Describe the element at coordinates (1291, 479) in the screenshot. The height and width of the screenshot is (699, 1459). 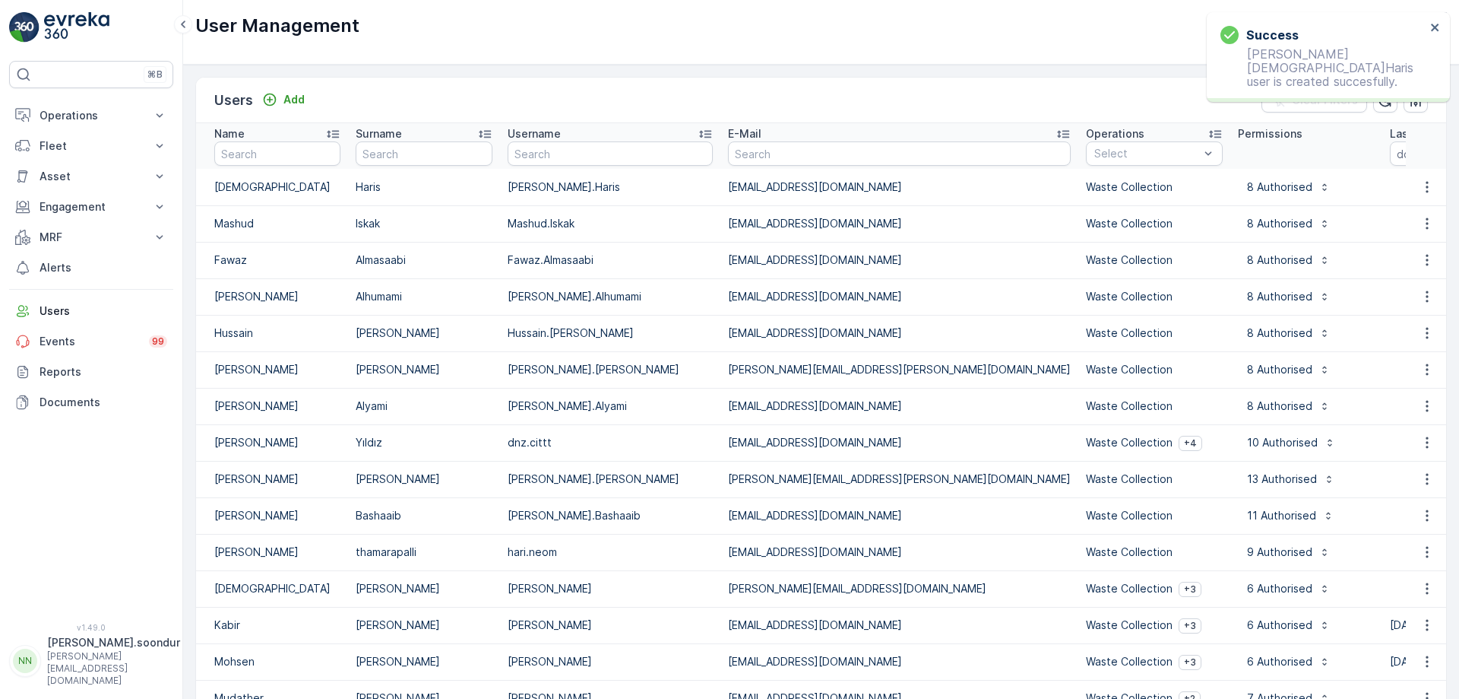
I see `button: 13 Authorised` at that location.